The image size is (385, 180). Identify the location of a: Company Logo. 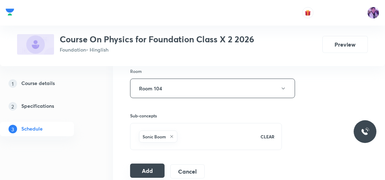
(10, 13).